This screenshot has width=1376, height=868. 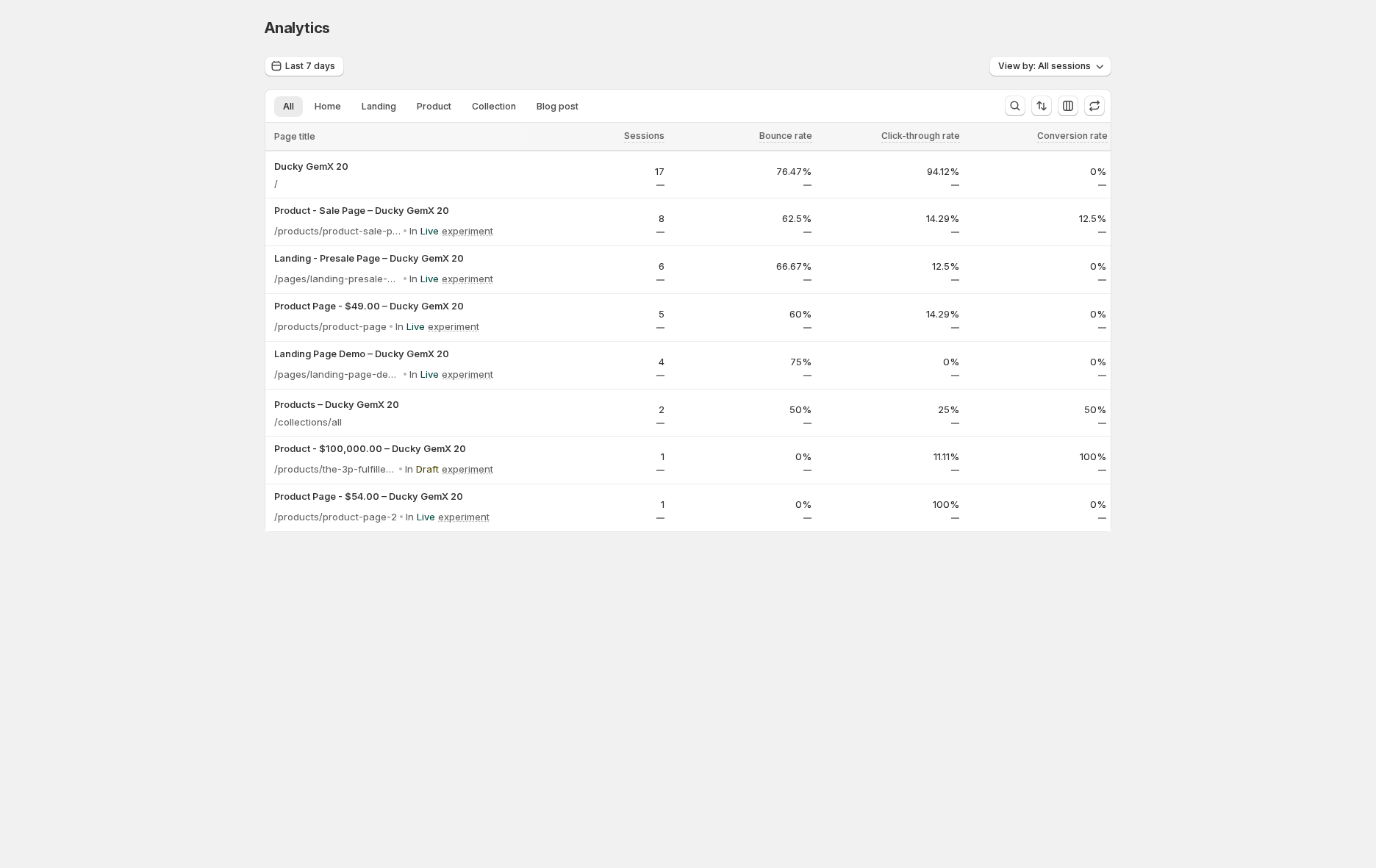 I want to click on p: Product Page - $49.00 – Ducky GemX 20, so click(x=396, y=305).